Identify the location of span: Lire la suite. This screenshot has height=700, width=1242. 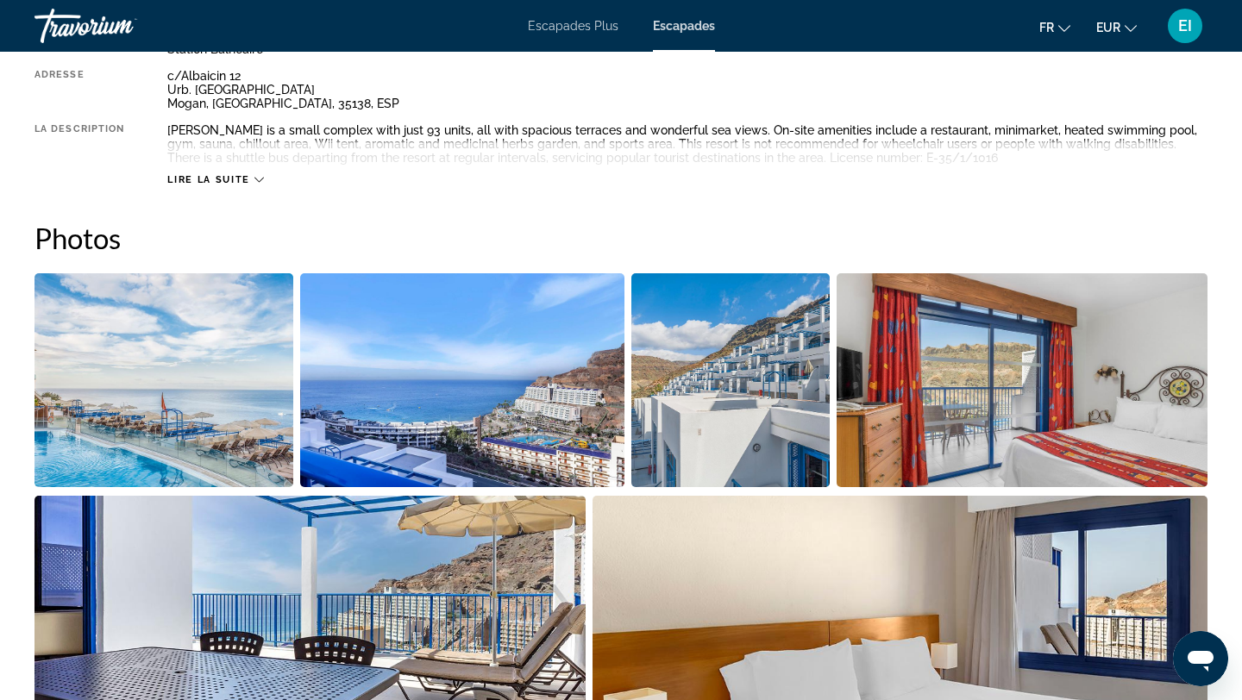
(208, 179).